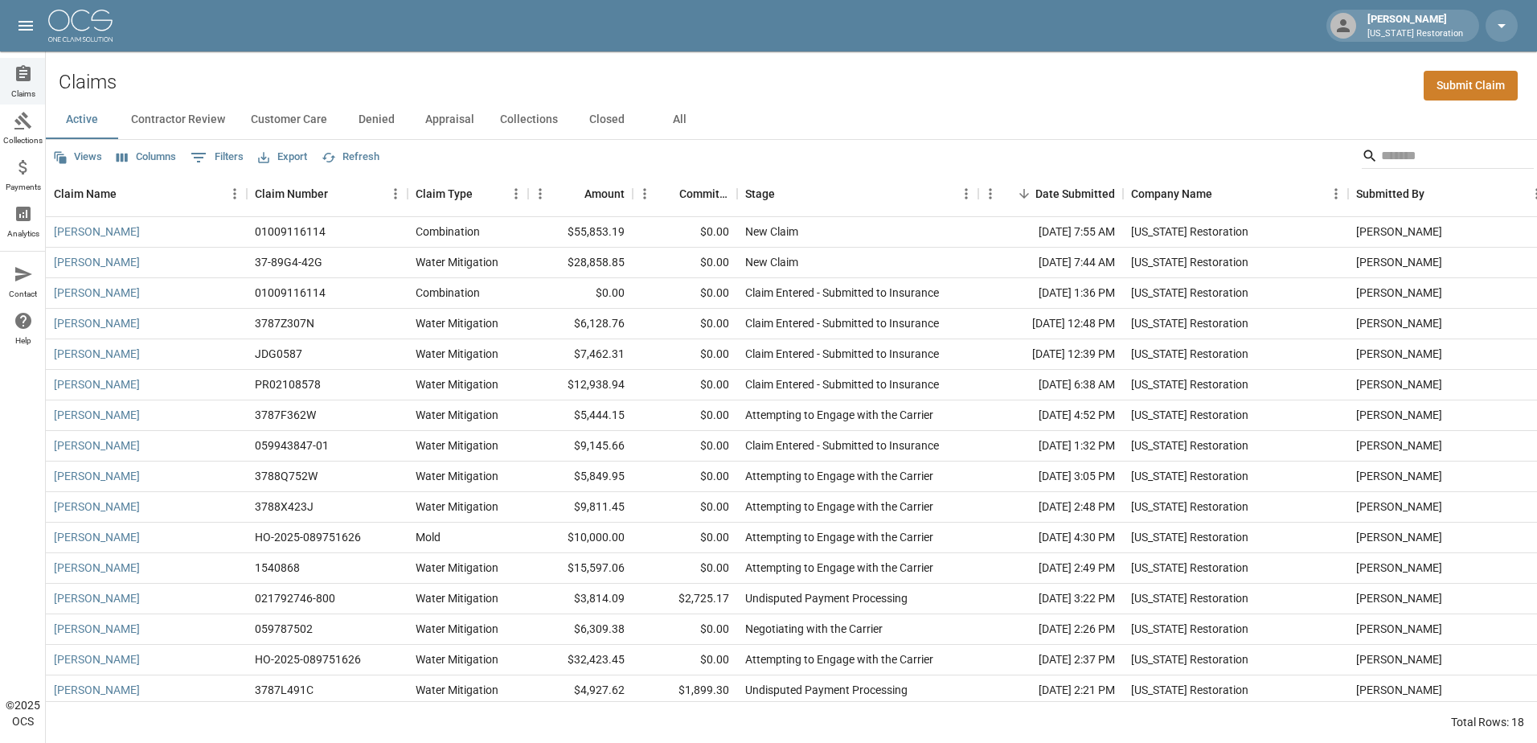 The width and height of the screenshot is (1537, 743). Describe the element at coordinates (685, 194) in the screenshot. I see `div: Committed Amount` at that location.